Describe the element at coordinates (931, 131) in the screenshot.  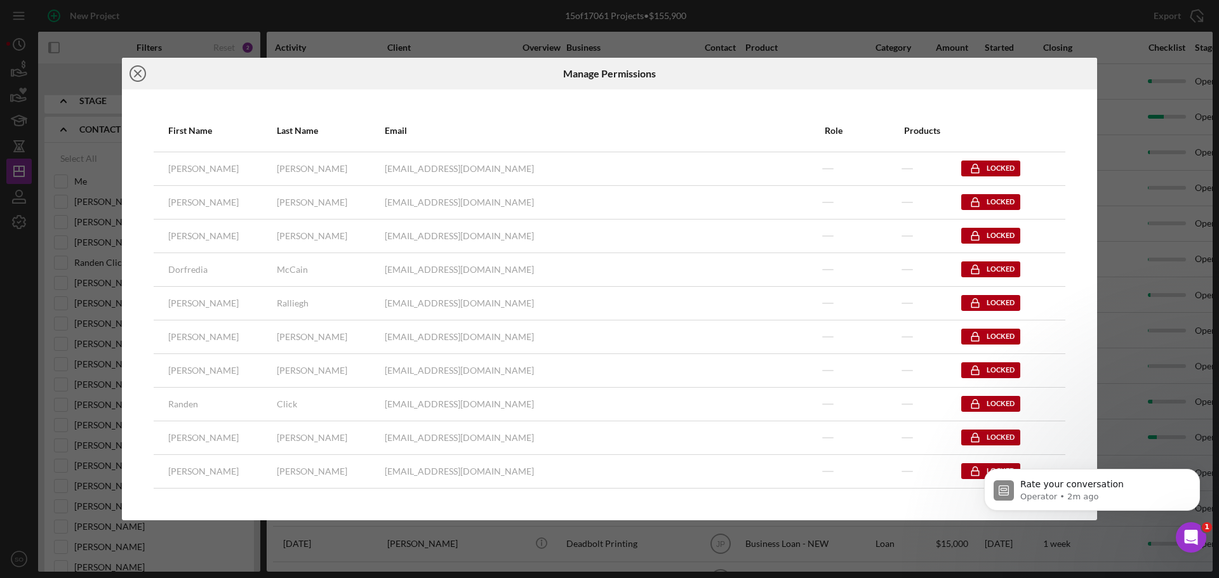
I see `div: Products` at that location.